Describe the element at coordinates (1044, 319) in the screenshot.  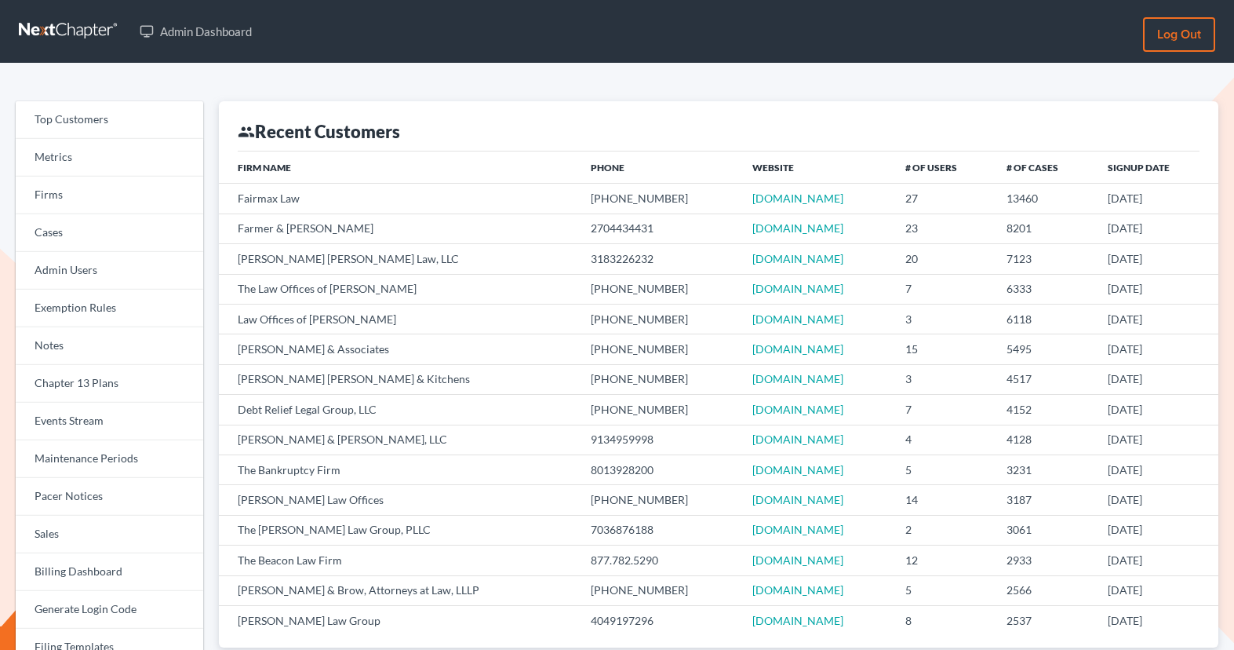
I see `td: 6118` at that location.